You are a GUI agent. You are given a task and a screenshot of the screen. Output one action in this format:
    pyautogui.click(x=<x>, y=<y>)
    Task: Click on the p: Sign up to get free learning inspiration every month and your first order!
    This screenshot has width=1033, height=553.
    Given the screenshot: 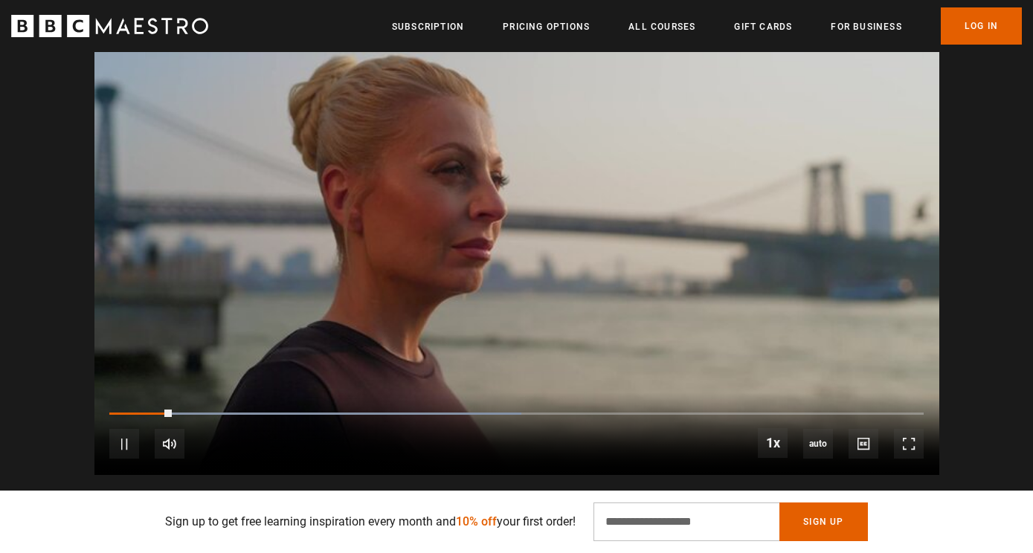 What is the action you would take?
    pyautogui.click(x=370, y=522)
    